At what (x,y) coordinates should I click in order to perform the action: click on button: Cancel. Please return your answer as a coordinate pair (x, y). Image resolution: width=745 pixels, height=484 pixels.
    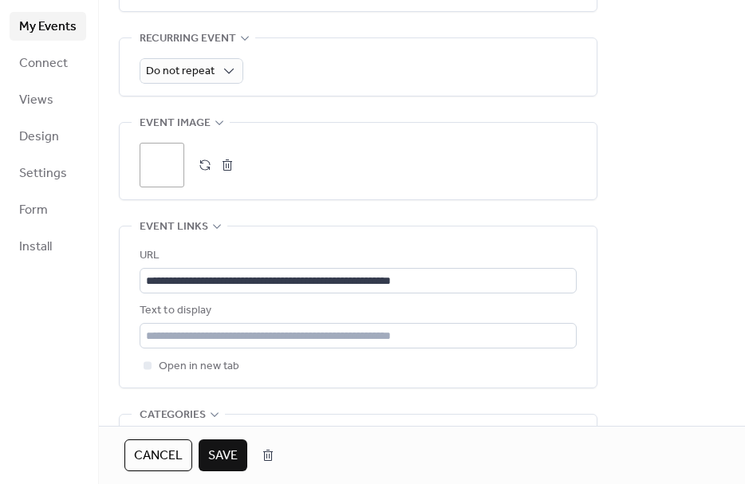
    Looking at the image, I should click on (158, 455).